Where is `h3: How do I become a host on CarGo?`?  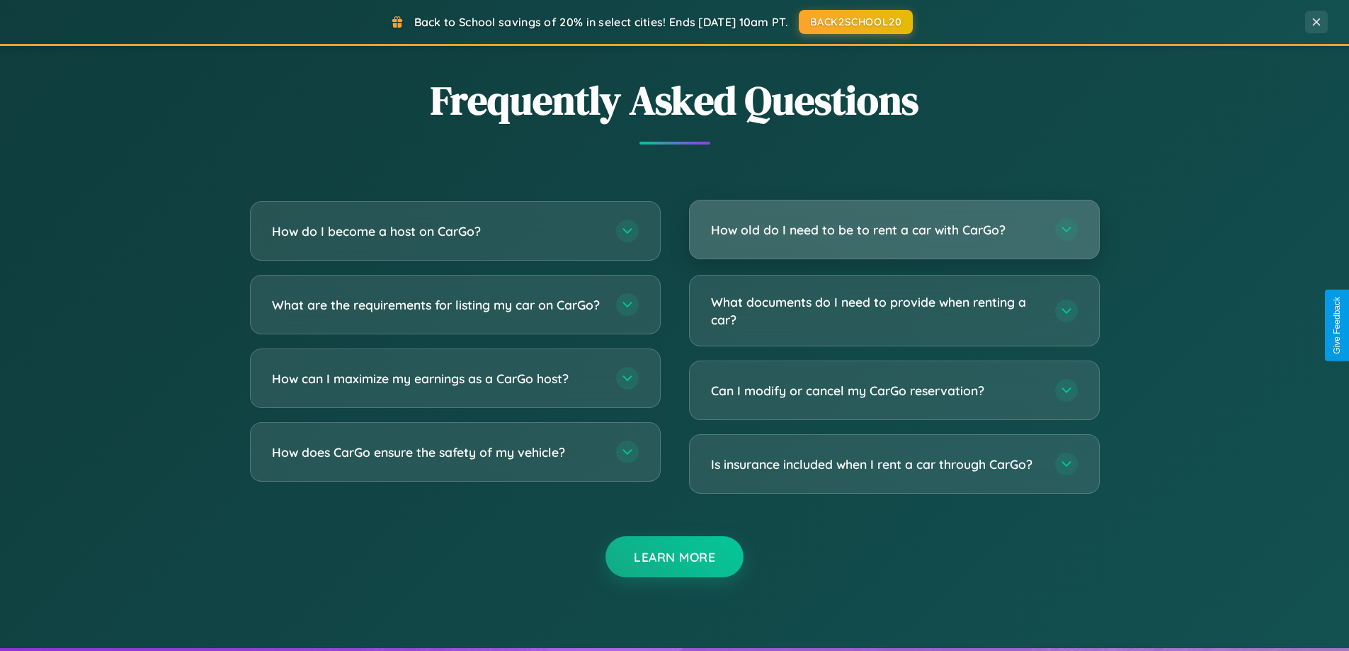 h3: How do I become a host on CarGo? is located at coordinates (437, 231).